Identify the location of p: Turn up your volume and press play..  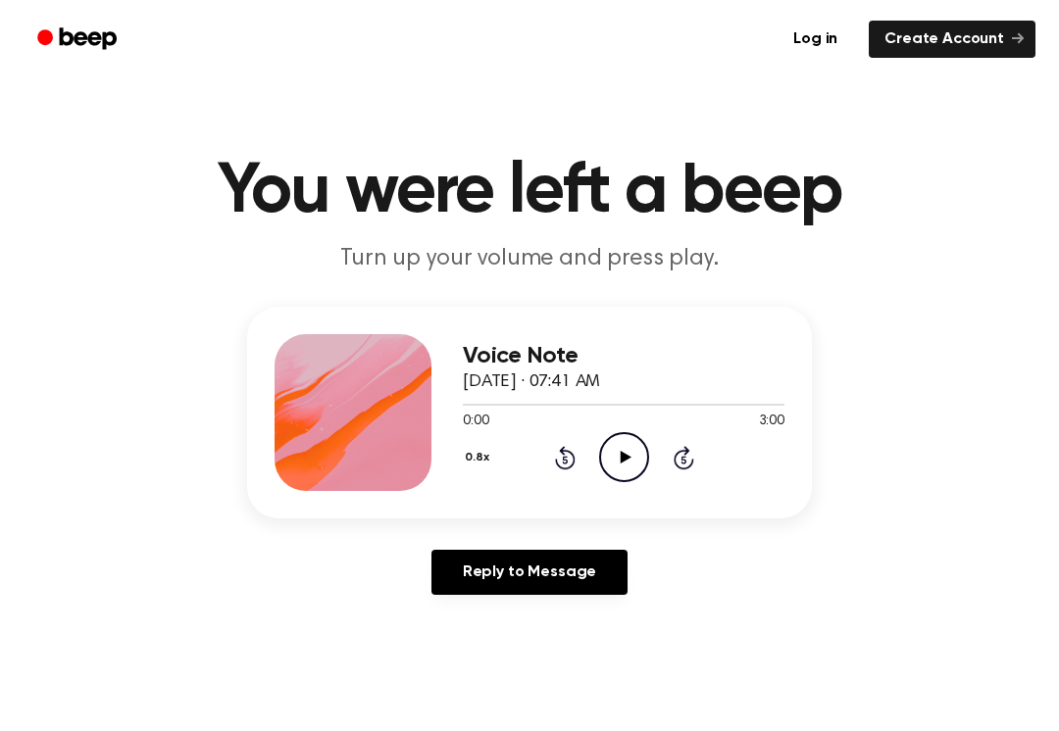
(529, 259).